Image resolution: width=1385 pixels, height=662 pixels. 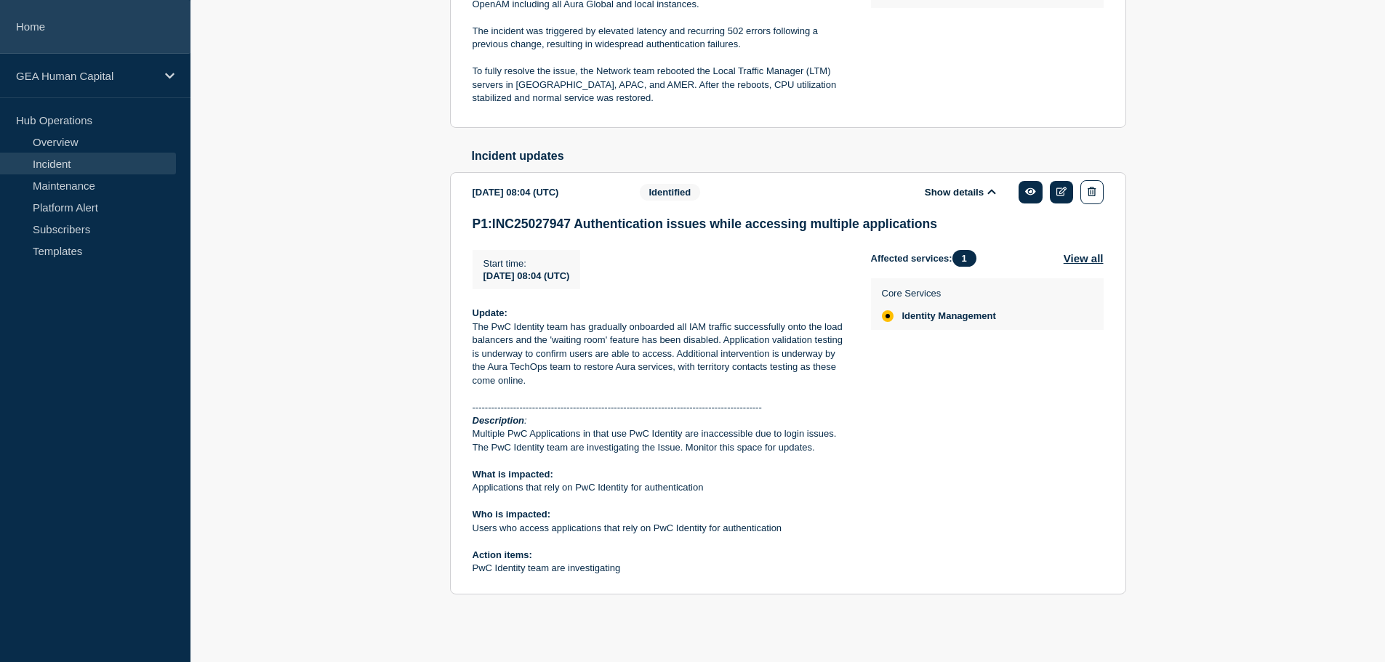 What do you see at coordinates (888, 316) in the screenshot?
I see `div: affected` at bounding box center [888, 316].